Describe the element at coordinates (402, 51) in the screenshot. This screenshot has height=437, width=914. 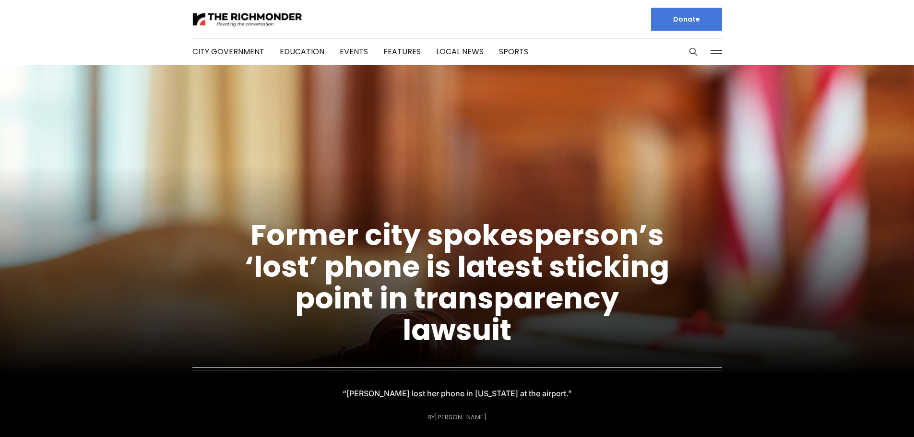
I see `a: Features` at that location.